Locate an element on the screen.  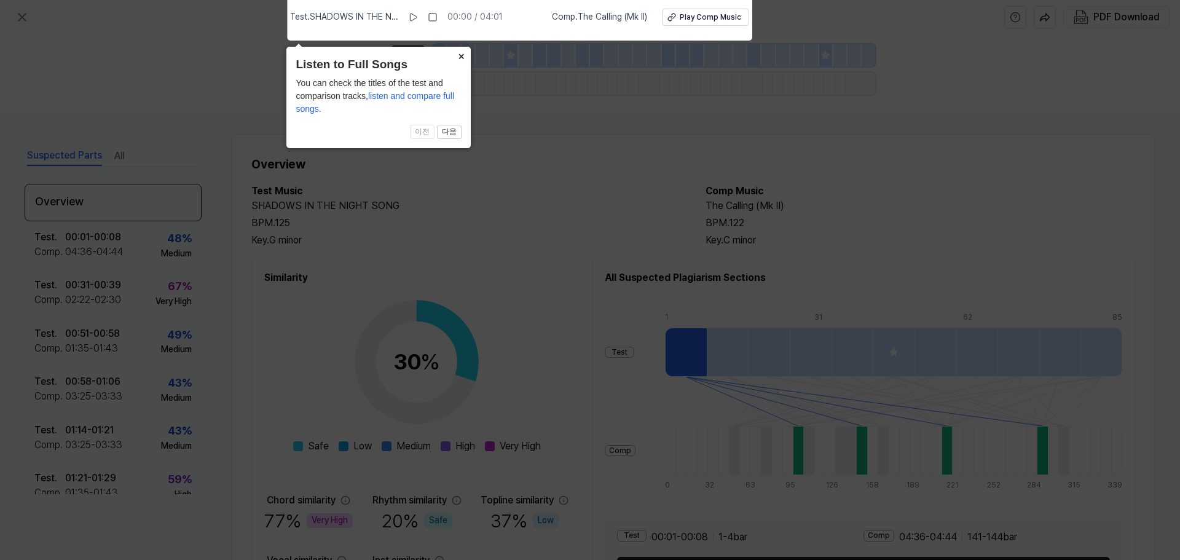
div: You can check the titles of the test and comparison tracks, is located at coordinates (378, 96).